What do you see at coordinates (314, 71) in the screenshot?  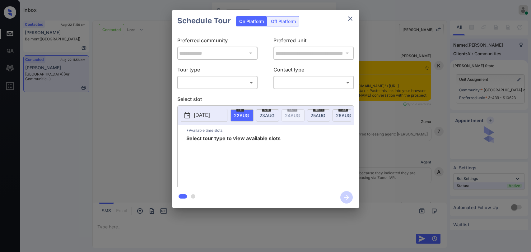 I see `p: Contact type` at bounding box center [314, 71].